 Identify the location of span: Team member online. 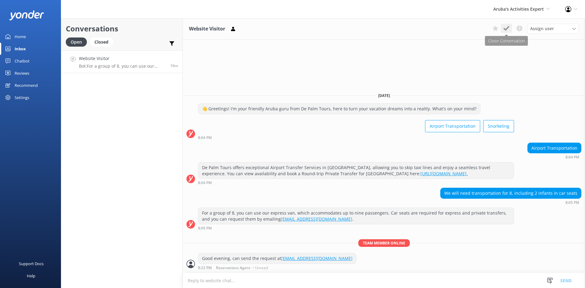
(384, 243).